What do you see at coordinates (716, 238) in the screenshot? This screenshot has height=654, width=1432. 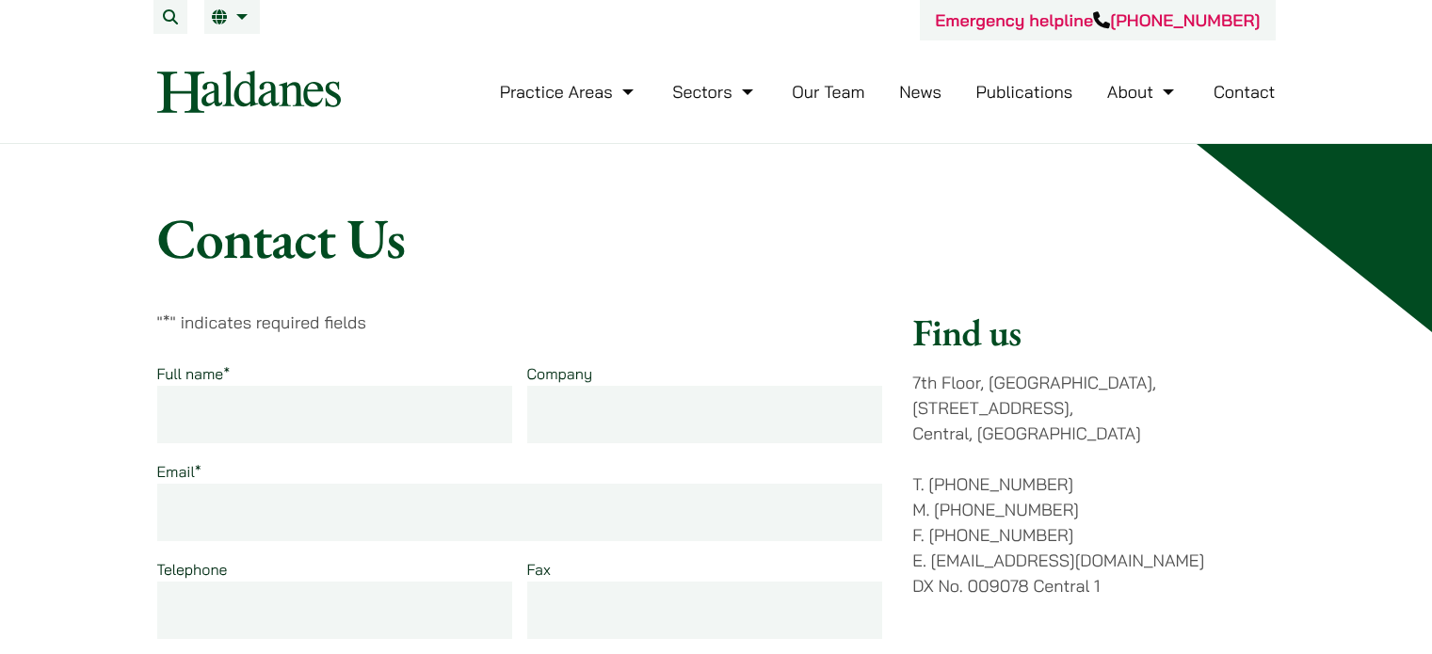 I see `h1: Contact Us` at bounding box center [716, 238].